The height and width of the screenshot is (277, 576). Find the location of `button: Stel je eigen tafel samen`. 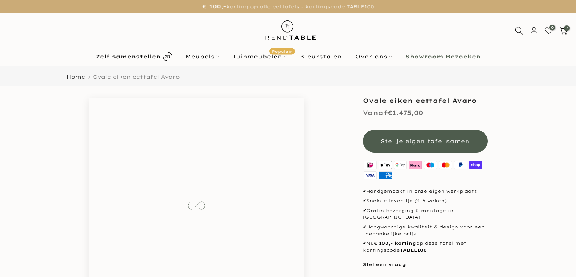

button: Stel je eigen tafel samen is located at coordinates (426, 141).